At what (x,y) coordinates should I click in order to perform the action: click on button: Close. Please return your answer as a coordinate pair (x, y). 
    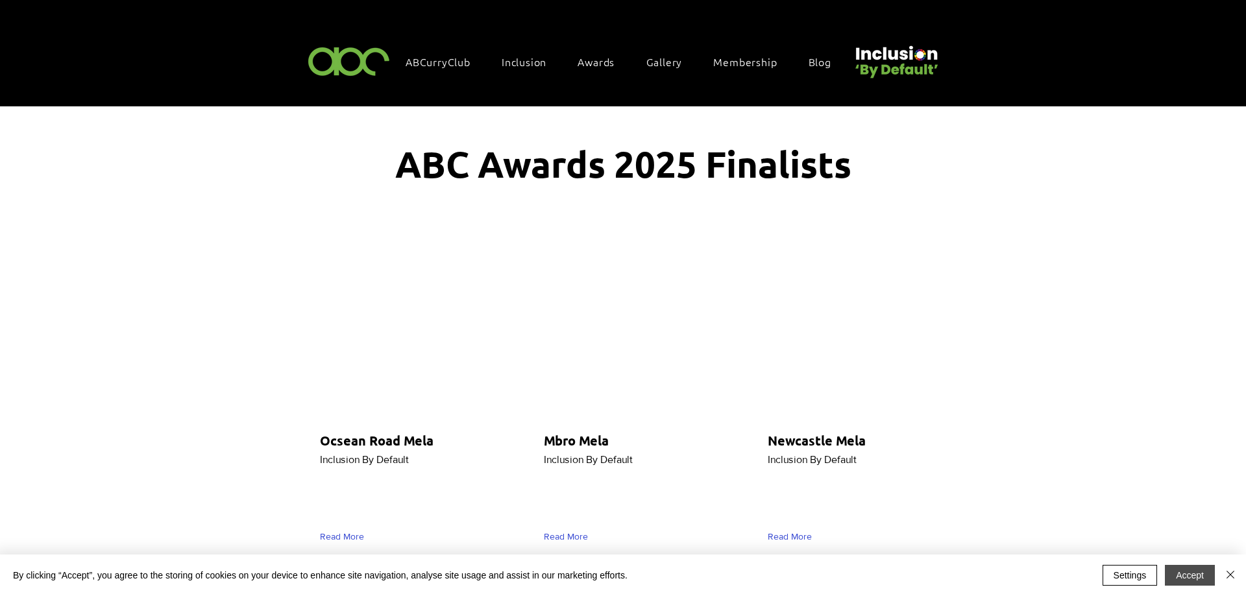
    Looking at the image, I should click on (1230, 576).